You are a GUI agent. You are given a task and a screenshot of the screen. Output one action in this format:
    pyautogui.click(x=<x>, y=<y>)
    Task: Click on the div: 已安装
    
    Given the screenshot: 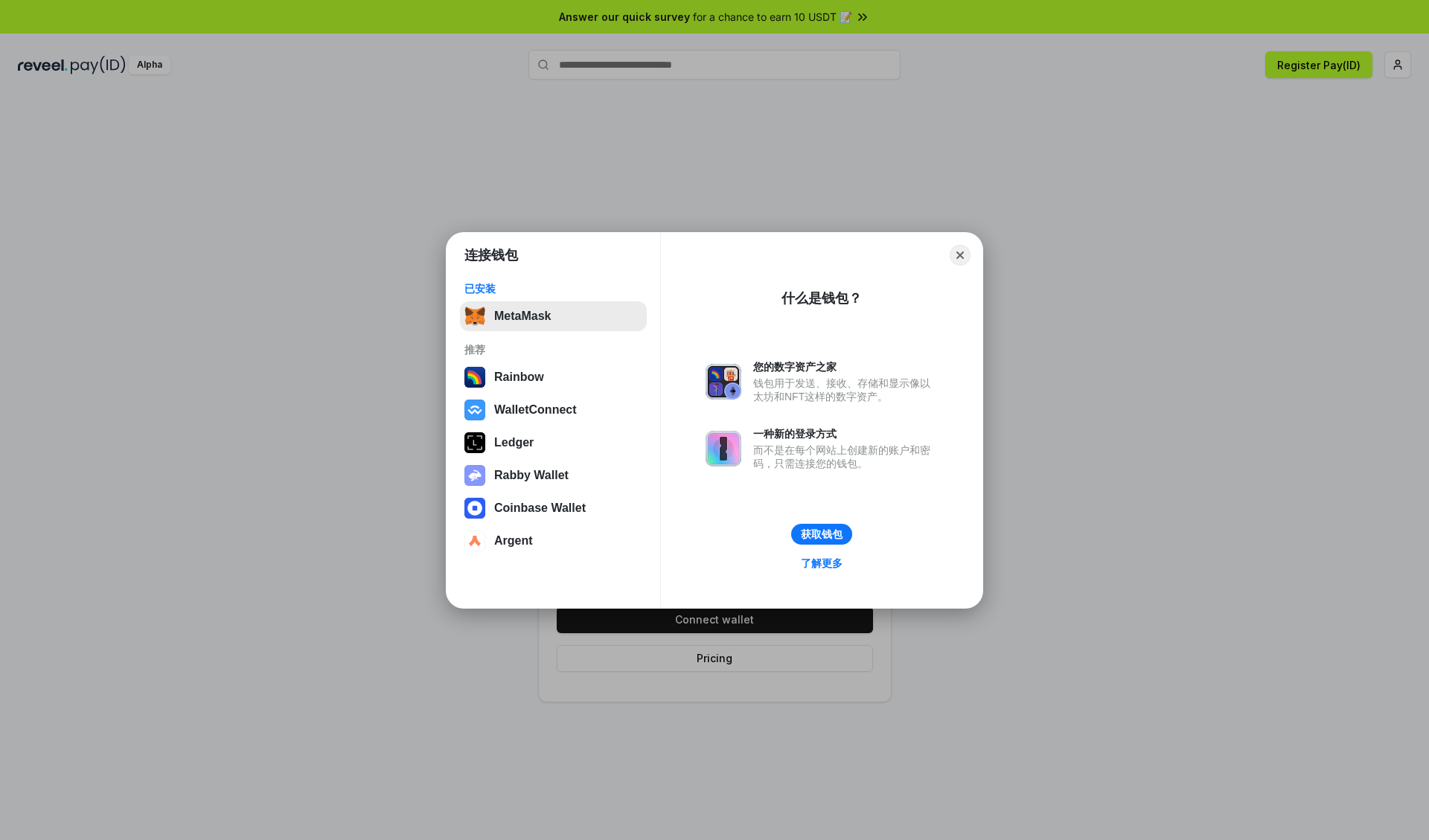 What is the action you would take?
    pyautogui.click(x=553, y=288)
    